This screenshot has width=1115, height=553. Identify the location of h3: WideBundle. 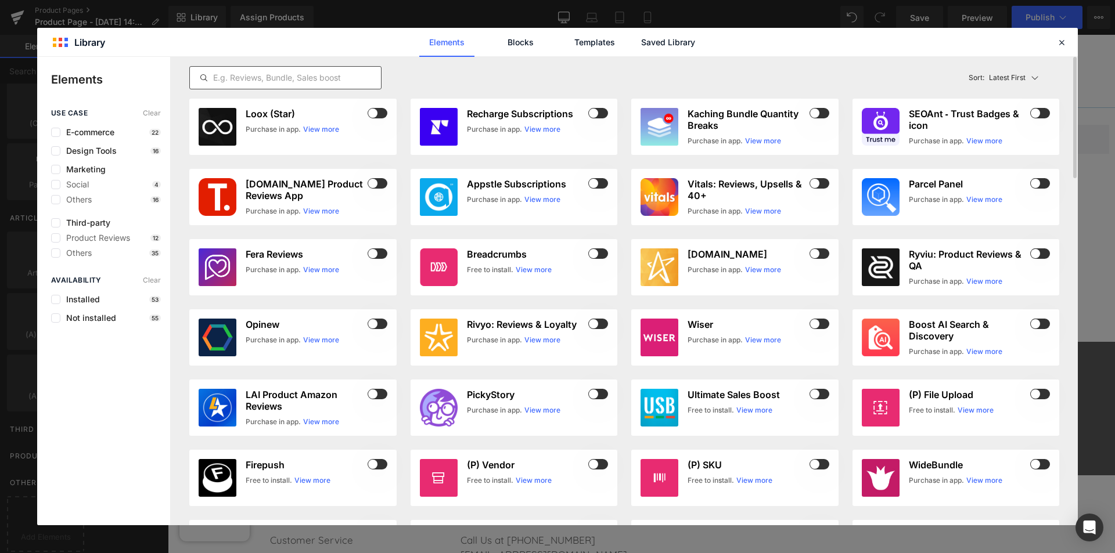
(968, 465).